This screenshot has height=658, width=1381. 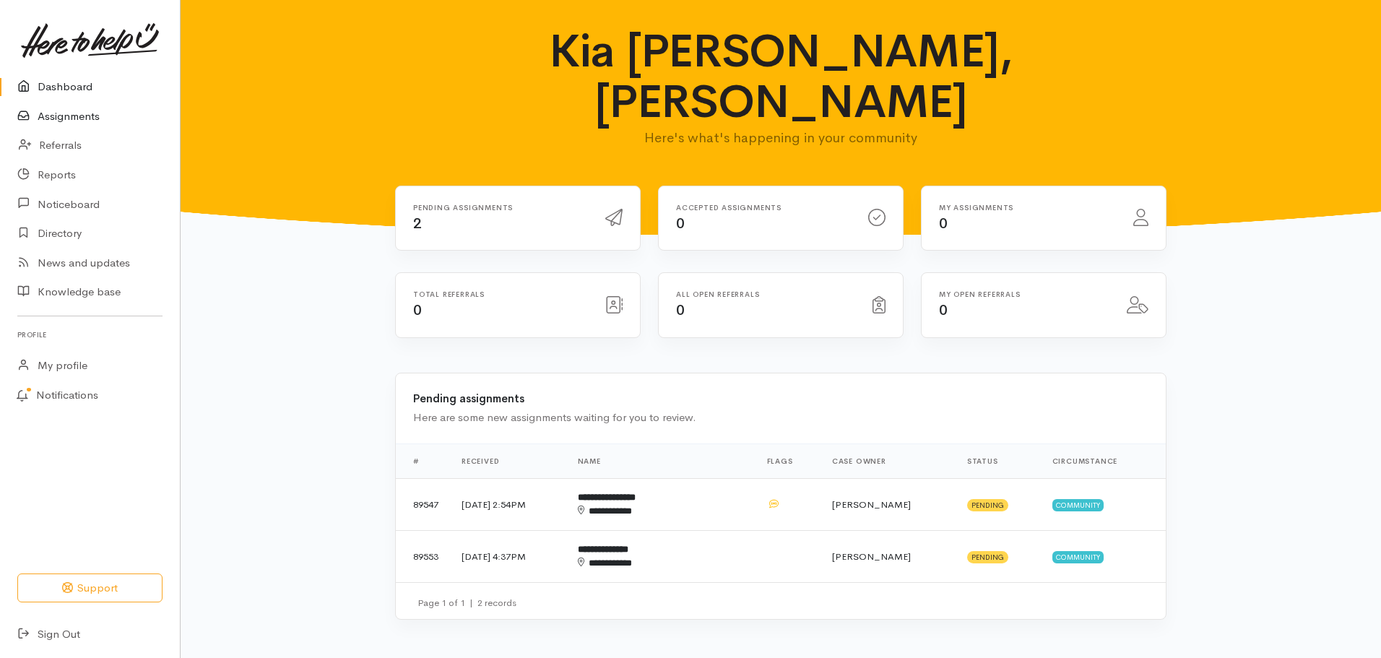 I want to click on h6: Accepted assignments, so click(x=764, y=207).